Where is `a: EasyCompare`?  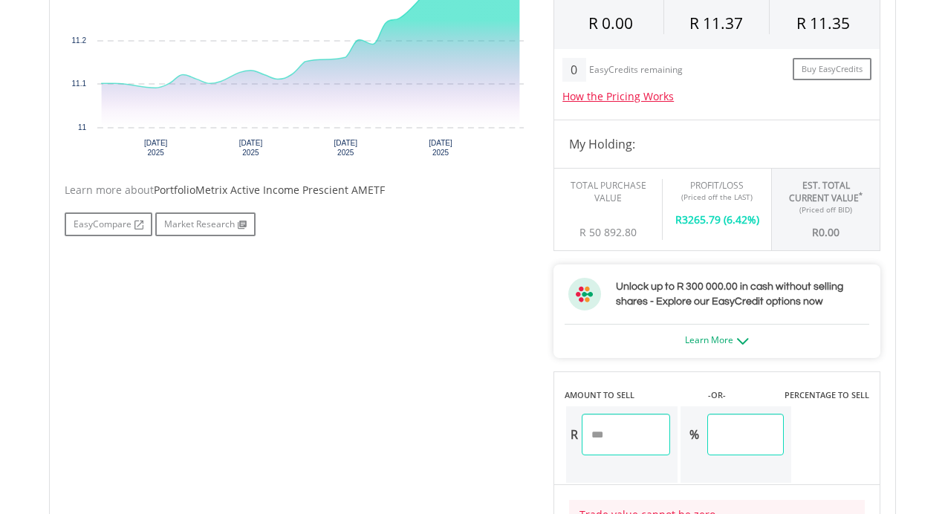
a: EasyCompare is located at coordinates (108, 224).